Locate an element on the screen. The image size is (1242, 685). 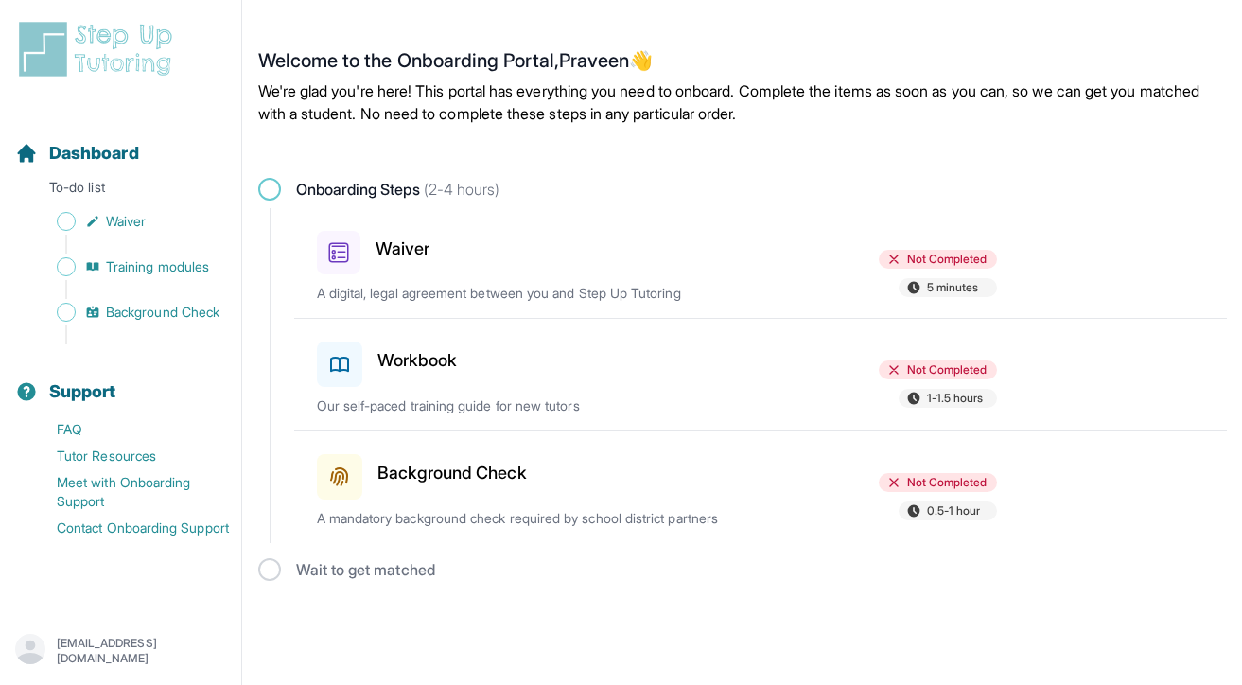
span: Training modules is located at coordinates (157, 267).